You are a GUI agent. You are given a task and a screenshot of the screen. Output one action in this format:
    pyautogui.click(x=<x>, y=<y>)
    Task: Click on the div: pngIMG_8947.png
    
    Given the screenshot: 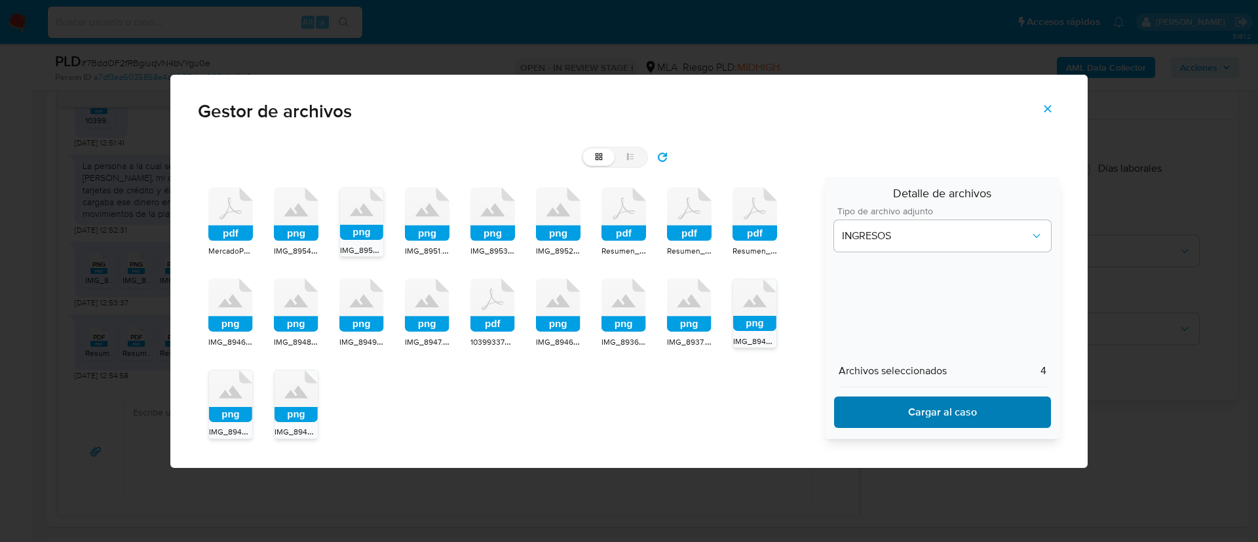 What is the action you would take?
    pyautogui.click(x=427, y=313)
    